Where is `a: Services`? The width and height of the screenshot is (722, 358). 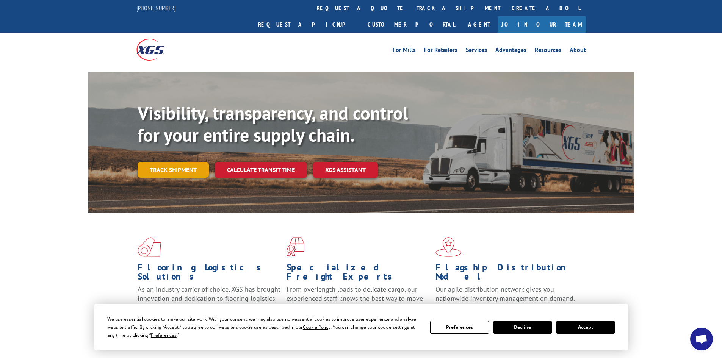
a: Services is located at coordinates (476, 51).